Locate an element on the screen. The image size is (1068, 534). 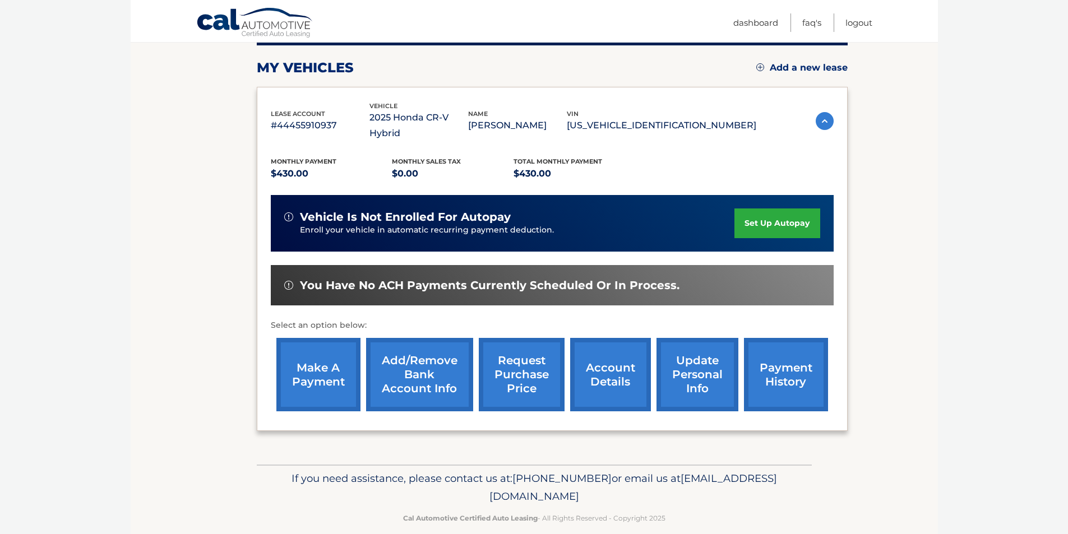
img: accordion-active.svg is located at coordinates (825, 121).